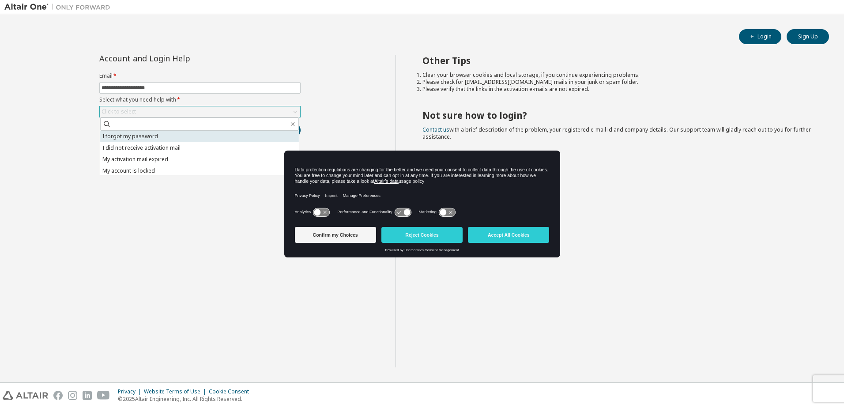  What do you see at coordinates (60, 7) in the screenshot?
I see `img: Altair One` at bounding box center [60, 7].